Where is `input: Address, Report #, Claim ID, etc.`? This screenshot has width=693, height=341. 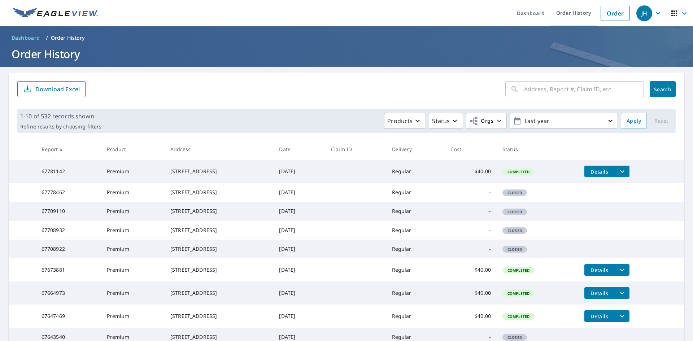
input: Address, Report #, Claim ID, etc. is located at coordinates (584, 89).